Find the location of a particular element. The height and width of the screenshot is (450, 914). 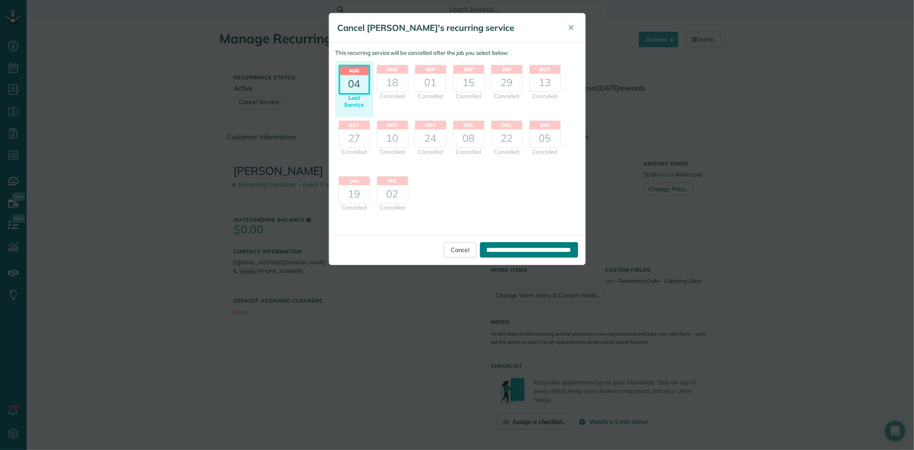

div: 18 is located at coordinates (393, 83).